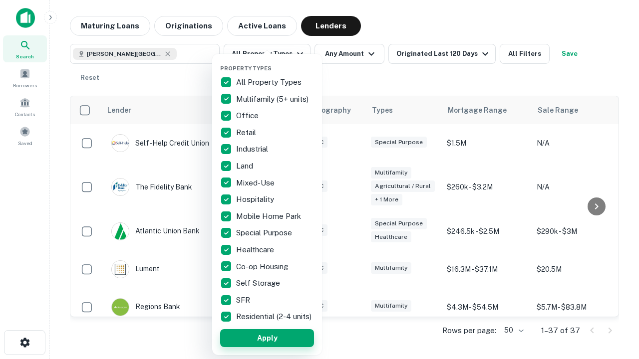 Image resolution: width=639 pixels, height=359 pixels. What do you see at coordinates (259, 284) in the screenshot?
I see `p: Self Storage` at bounding box center [259, 284].